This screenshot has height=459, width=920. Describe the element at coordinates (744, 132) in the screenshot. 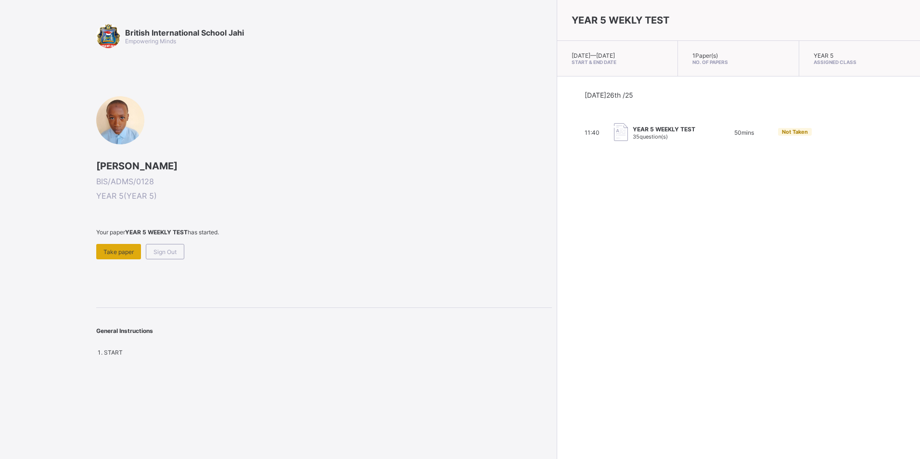

I see `span: 50 mins` at that location.